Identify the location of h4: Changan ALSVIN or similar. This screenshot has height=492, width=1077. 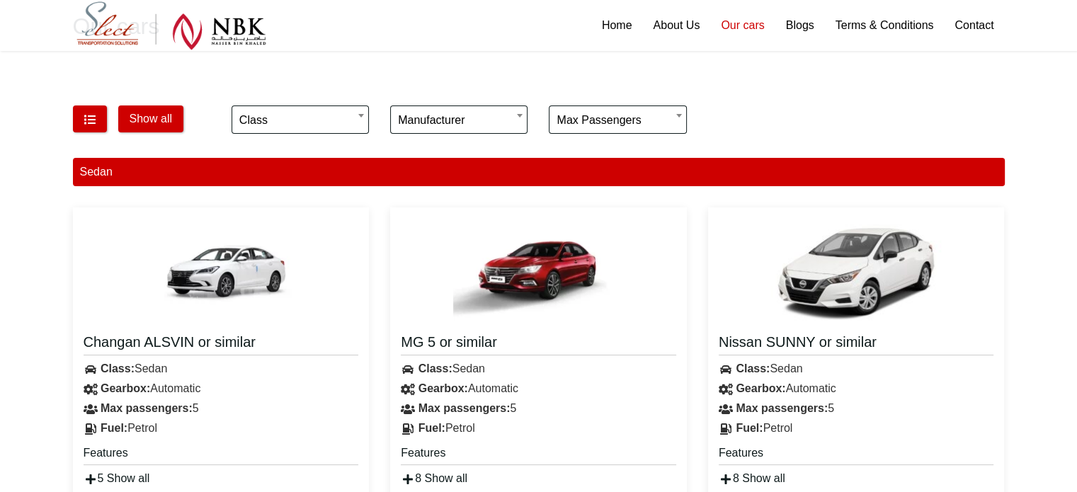
(221, 344).